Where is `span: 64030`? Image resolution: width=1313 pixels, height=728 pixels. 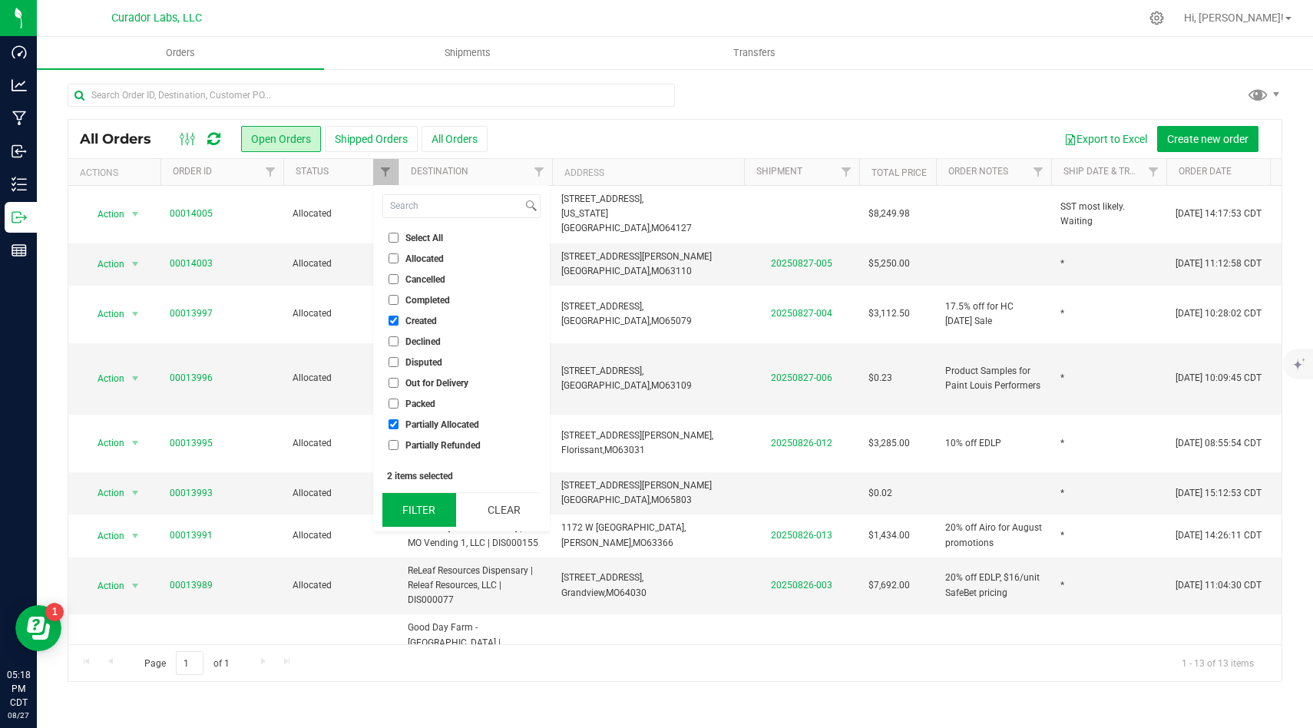
span: 64030 is located at coordinates (633, 593).